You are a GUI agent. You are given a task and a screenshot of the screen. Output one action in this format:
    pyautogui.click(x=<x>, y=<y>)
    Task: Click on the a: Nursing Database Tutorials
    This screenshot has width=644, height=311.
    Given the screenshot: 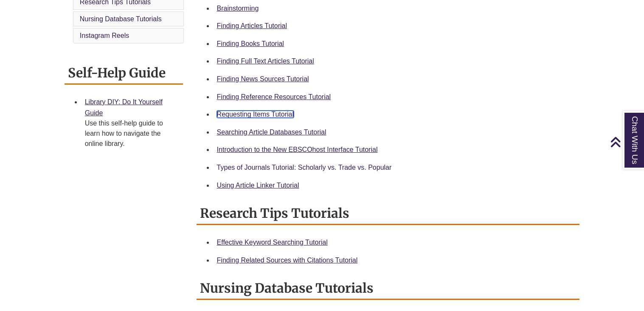 What is the action you would take?
    pyautogui.click(x=121, y=19)
    